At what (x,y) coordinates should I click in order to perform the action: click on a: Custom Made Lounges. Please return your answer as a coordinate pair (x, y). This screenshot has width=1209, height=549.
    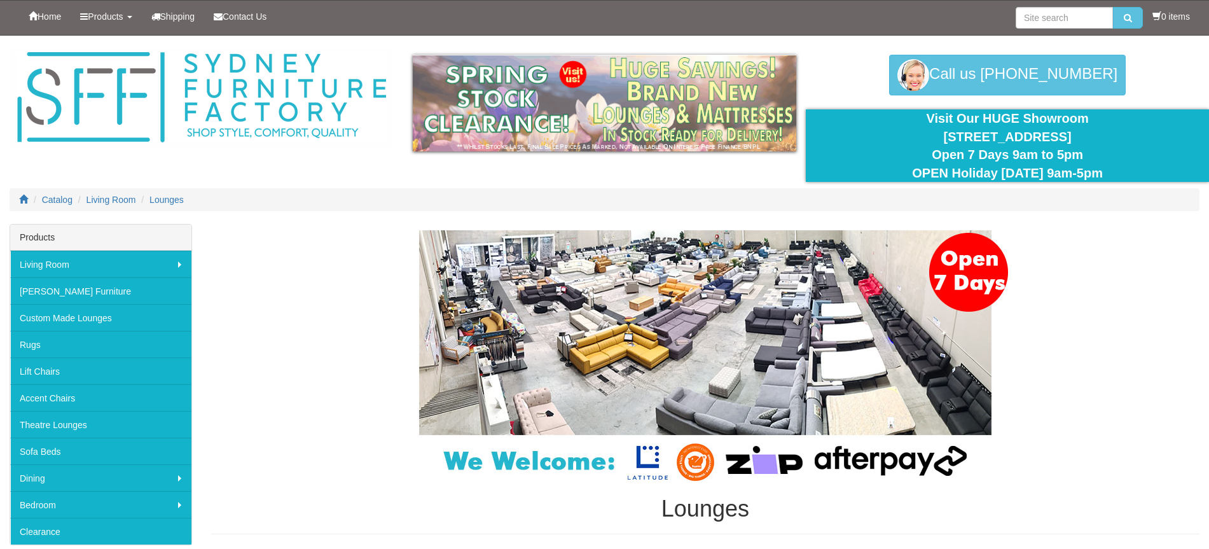
    Looking at the image, I should click on (100, 317).